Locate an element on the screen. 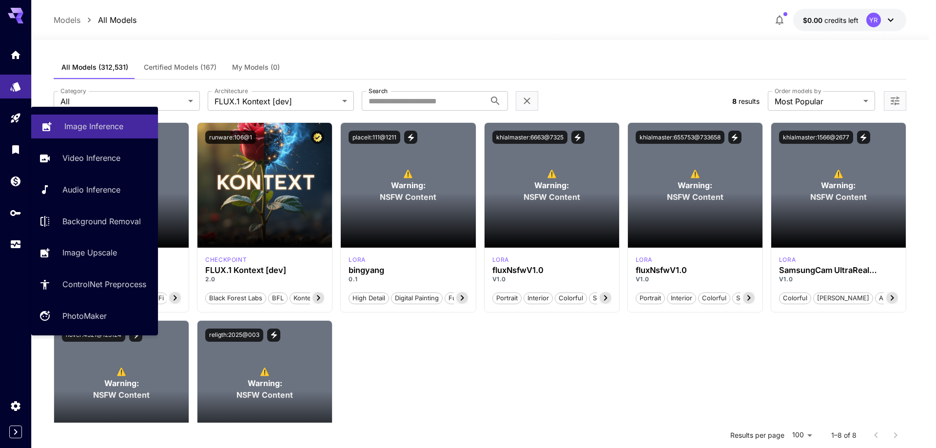  a: Video Inference is located at coordinates (95, 158).